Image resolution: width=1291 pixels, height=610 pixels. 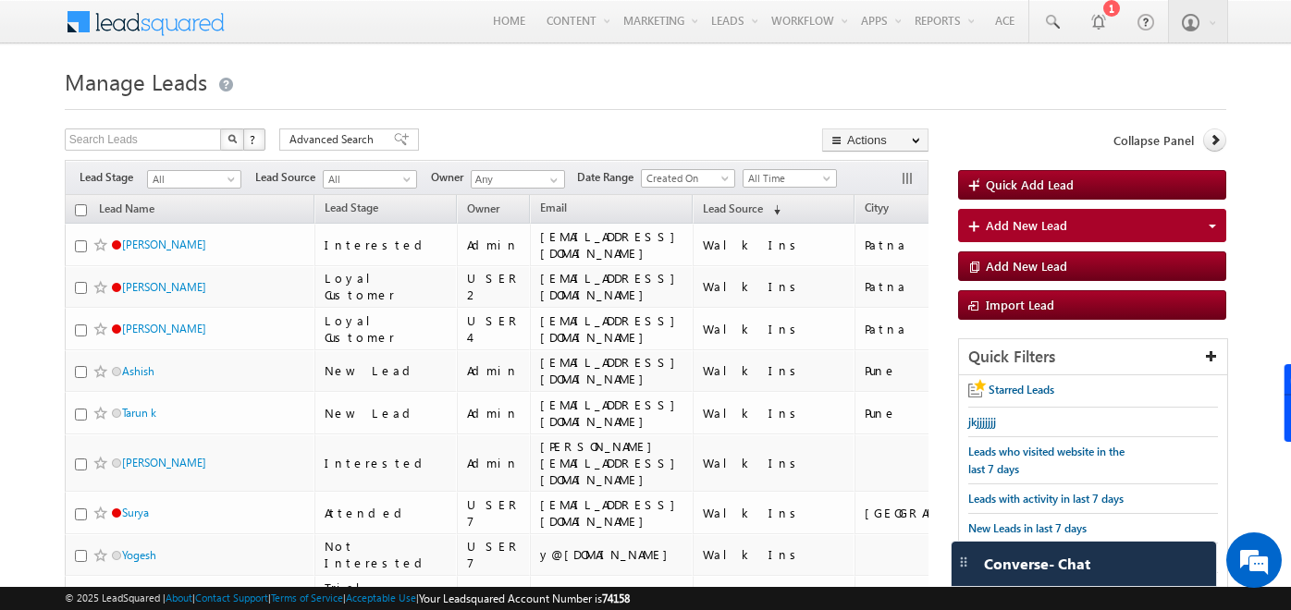 What do you see at coordinates (877, 207) in the screenshot?
I see `span: Cityy` at bounding box center [877, 207].